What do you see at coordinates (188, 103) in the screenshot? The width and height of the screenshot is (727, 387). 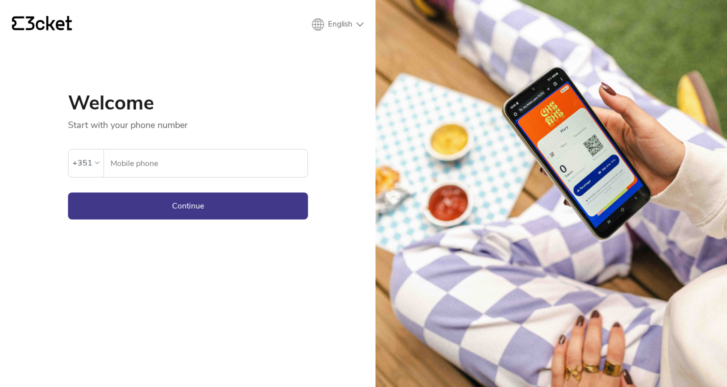 I see `h1: Welcome` at bounding box center [188, 103].